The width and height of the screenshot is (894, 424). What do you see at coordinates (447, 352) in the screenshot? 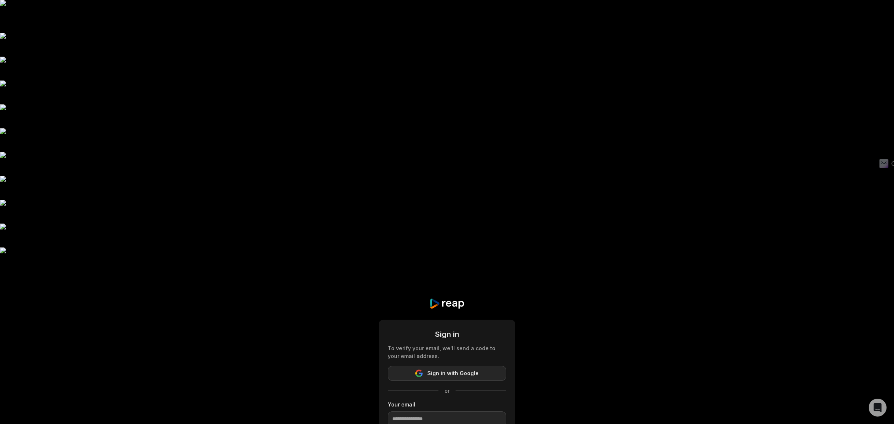
I see `div: To verify your email, we'll send a code to your email address.` at bounding box center [447, 352].